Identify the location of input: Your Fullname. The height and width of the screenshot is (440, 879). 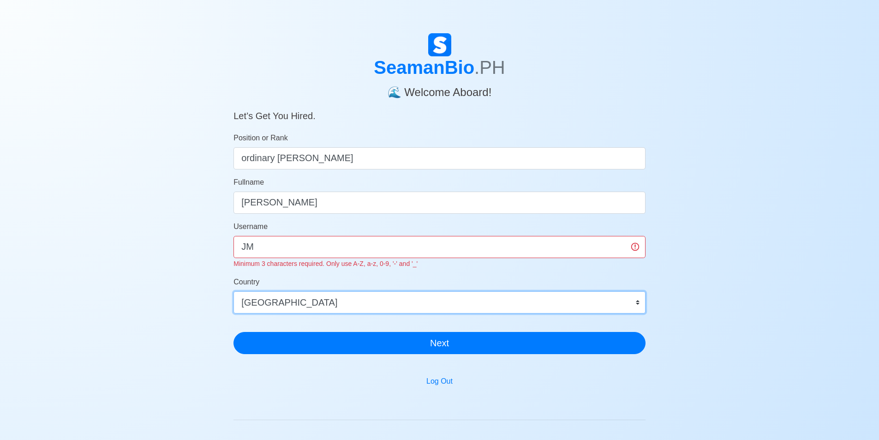
(439, 202).